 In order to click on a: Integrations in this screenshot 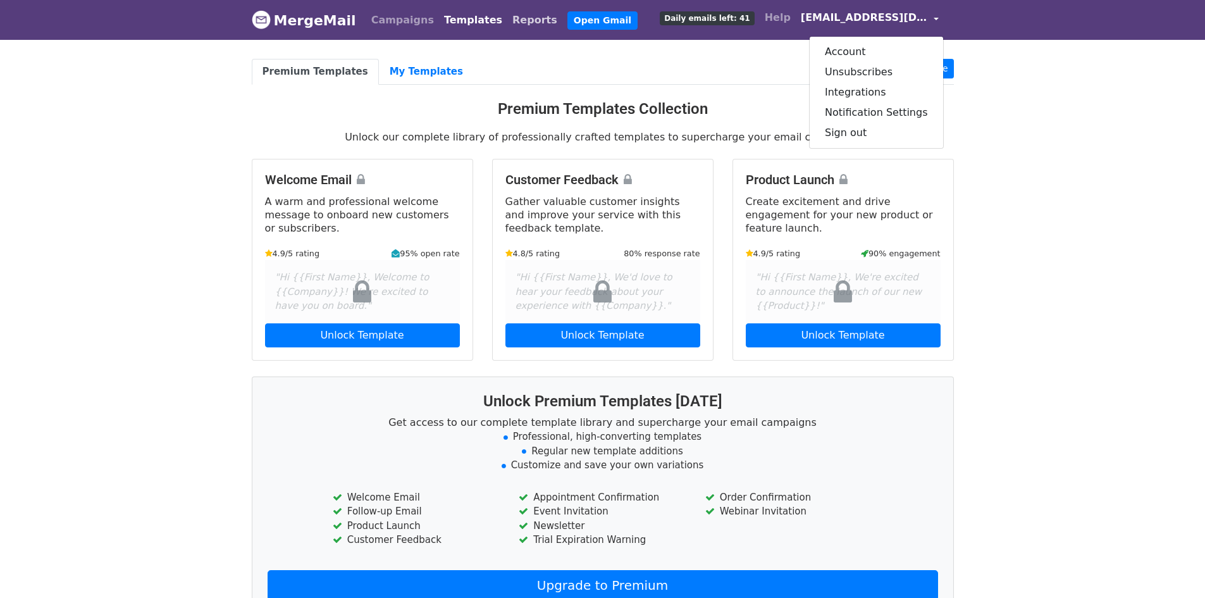, I will do `click(876, 92)`.